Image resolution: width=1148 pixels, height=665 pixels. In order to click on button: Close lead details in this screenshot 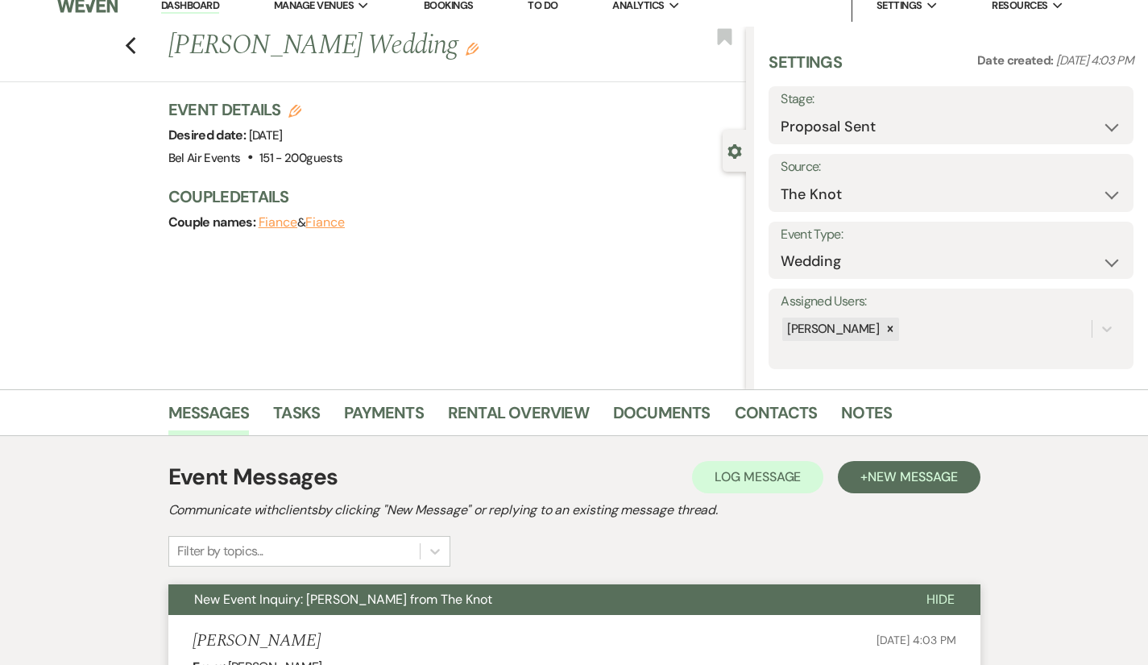, I will do `click(735, 150)`.